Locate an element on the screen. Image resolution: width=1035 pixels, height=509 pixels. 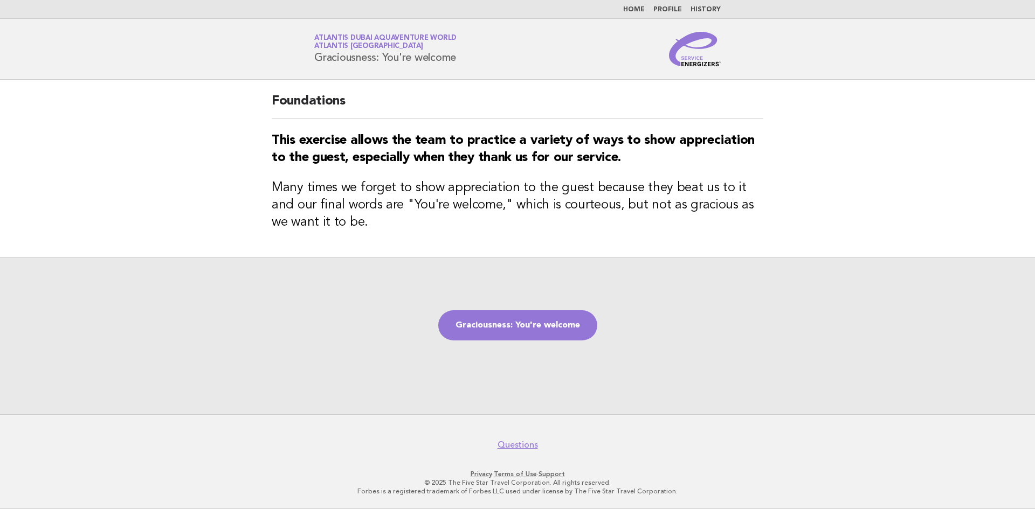
a: Terms of Use is located at coordinates (515, 474).